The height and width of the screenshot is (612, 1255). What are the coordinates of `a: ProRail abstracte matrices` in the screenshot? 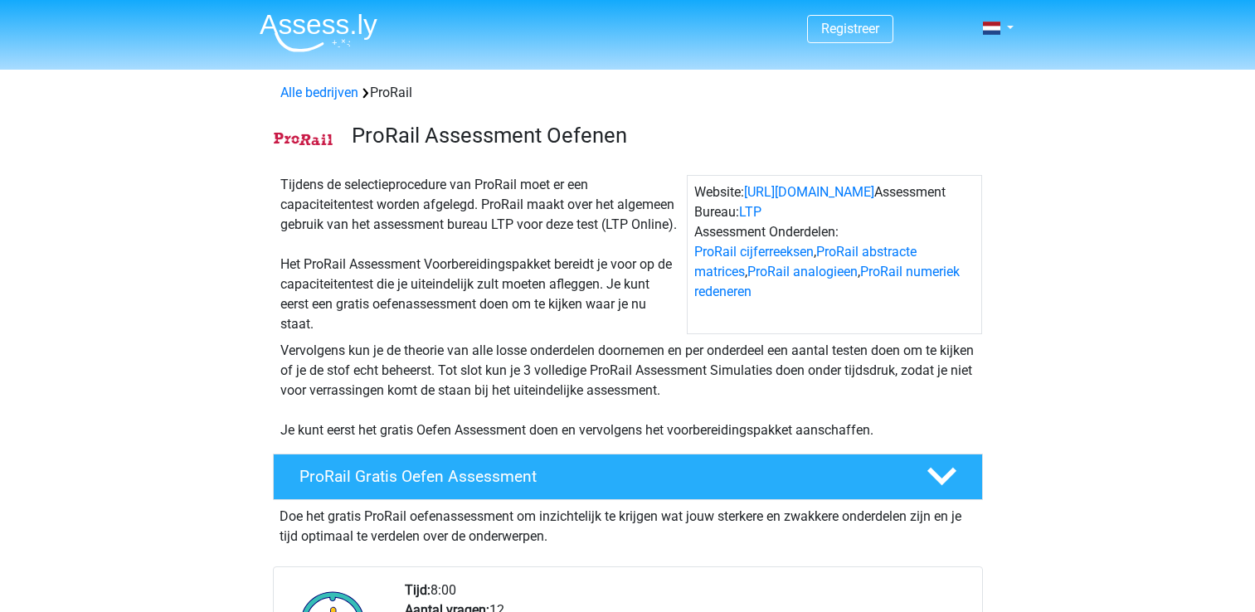 It's located at (806, 261).